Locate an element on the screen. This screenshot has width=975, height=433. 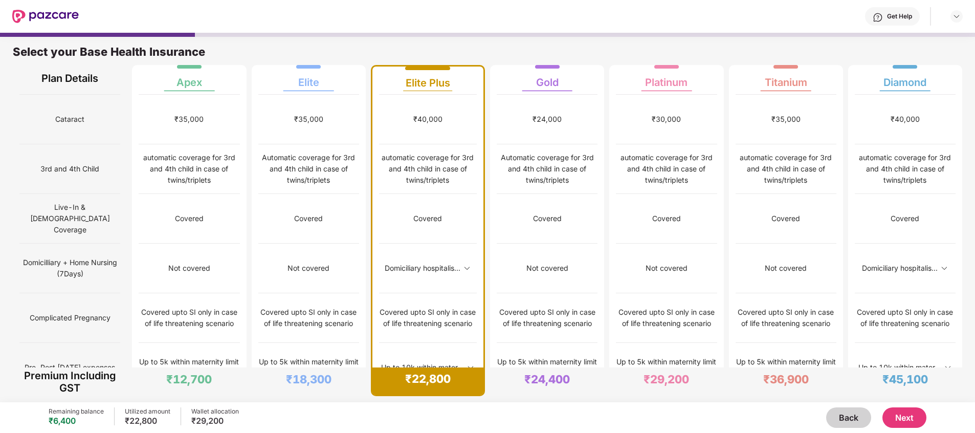
img: svg+xml;base64,PHN2ZyBpZD0iSGVscC0zMngzMiIgeG1sbnM9Imh0dHA6Ly93d3cudzMub3JnLzIwMDAvc3ZnIiB3aWR0aD... is located at coordinates (878, 17).